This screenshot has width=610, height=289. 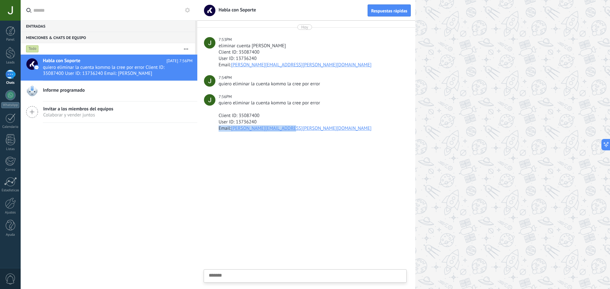 What do you see at coordinates (225, 97) in the screenshot?
I see `div: 7:56PM` at bounding box center [225, 97].